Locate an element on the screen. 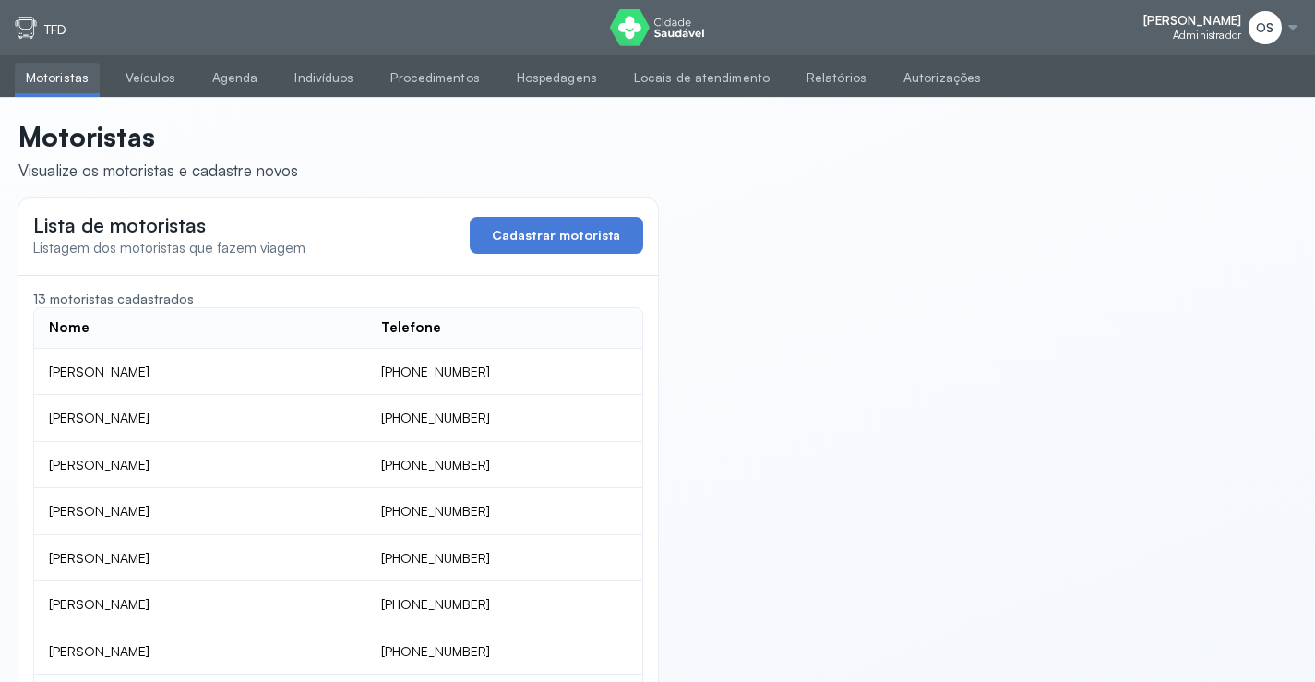 This screenshot has height=682, width=1315. a: Veículos is located at coordinates (150, 78).